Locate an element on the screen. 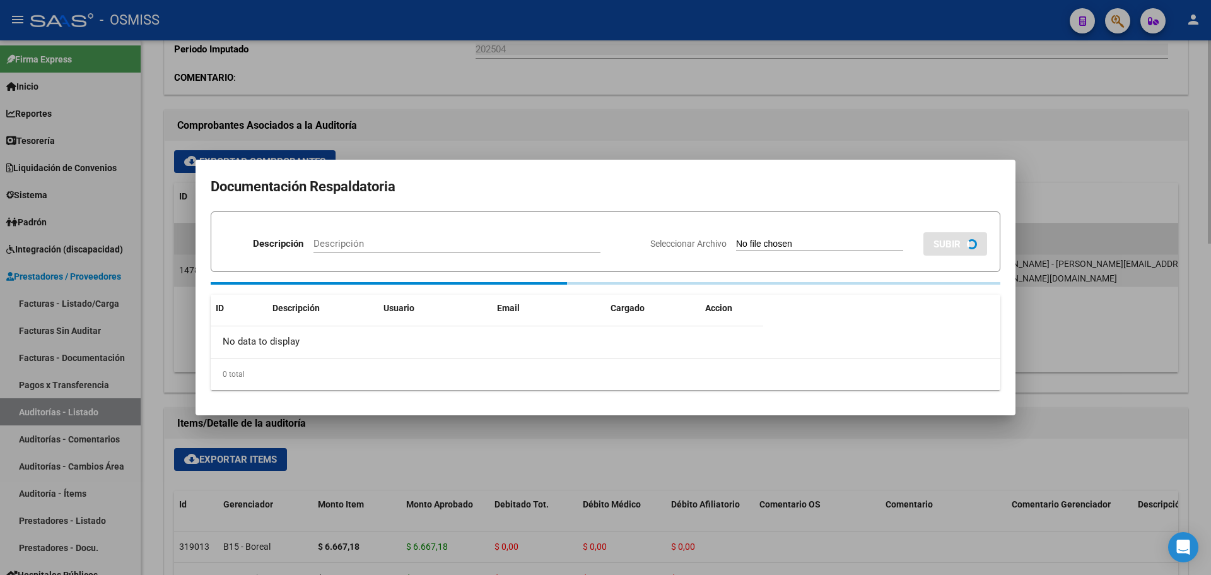 The image size is (1211, 575). span: SUBIR is located at coordinates (947, 244).